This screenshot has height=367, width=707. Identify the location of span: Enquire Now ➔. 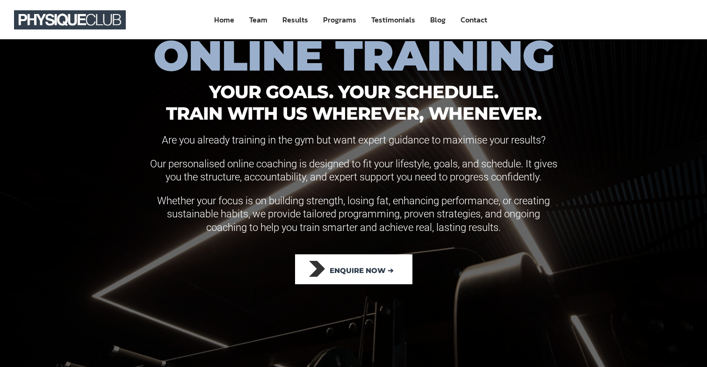
(361, 271).